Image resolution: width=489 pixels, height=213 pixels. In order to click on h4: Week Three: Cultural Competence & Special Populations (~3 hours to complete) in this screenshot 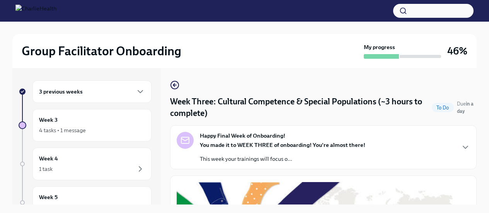, I will do `click(299, 107)`.